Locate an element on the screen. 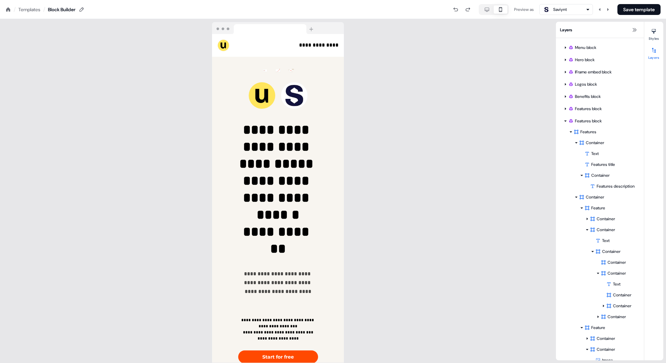 The width and height of the screenshot is (666, 363). button: Save template is located at coordinates (639, 10).